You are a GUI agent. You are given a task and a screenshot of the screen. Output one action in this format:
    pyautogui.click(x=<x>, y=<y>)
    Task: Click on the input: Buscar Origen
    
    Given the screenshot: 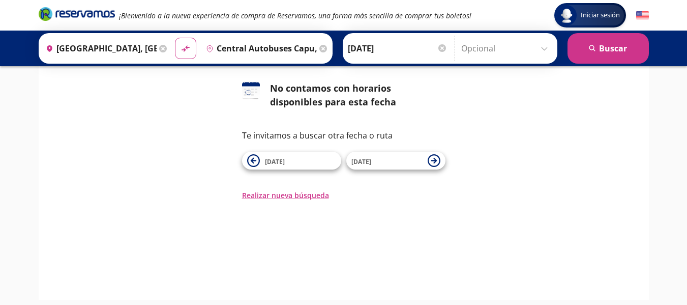 What is the action you would take?
    pyautogui.click(x=99, y=48)
    